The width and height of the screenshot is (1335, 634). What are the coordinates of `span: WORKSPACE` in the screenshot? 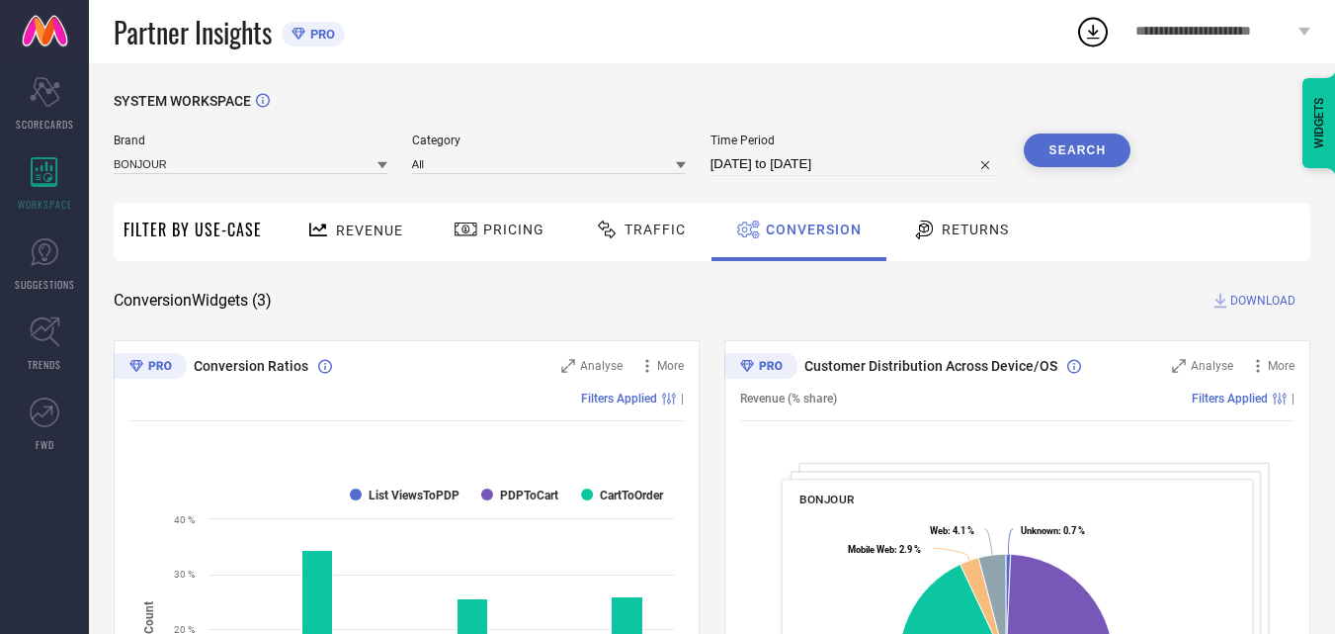 It's located at (44, 204).